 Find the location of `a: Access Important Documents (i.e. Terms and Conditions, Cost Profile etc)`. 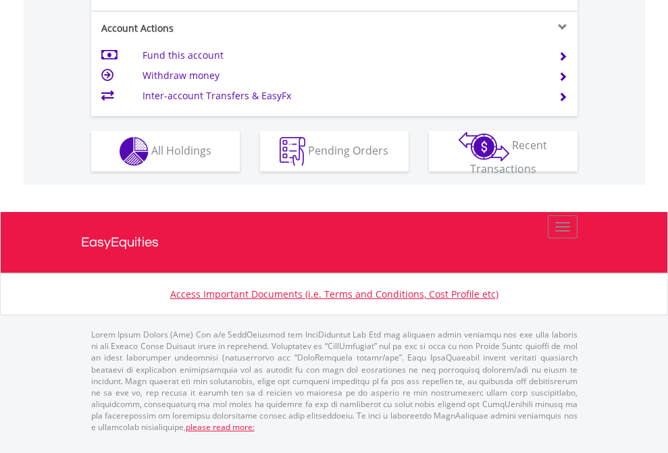

a: Access Important Documents (i.e. Terms and Conditions, Cost Profile etc) is located at coordinates (334, 294).